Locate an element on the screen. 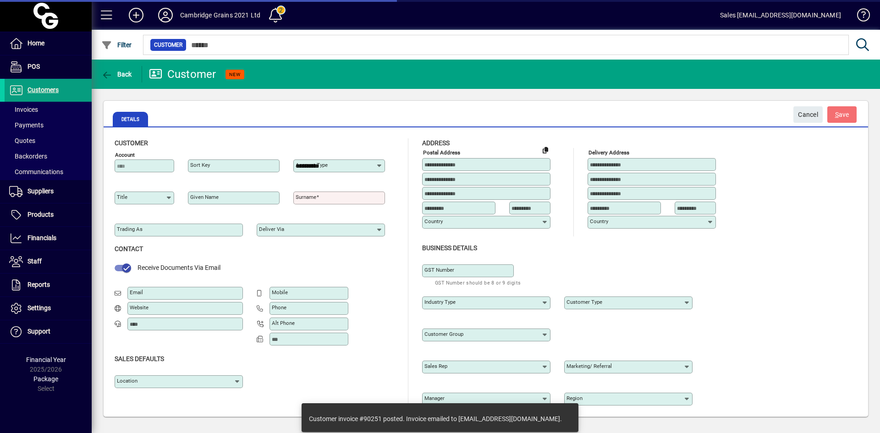 The width and height of the screenshot is (880, 433). a: Quotes is located at coordinates (48, 141).